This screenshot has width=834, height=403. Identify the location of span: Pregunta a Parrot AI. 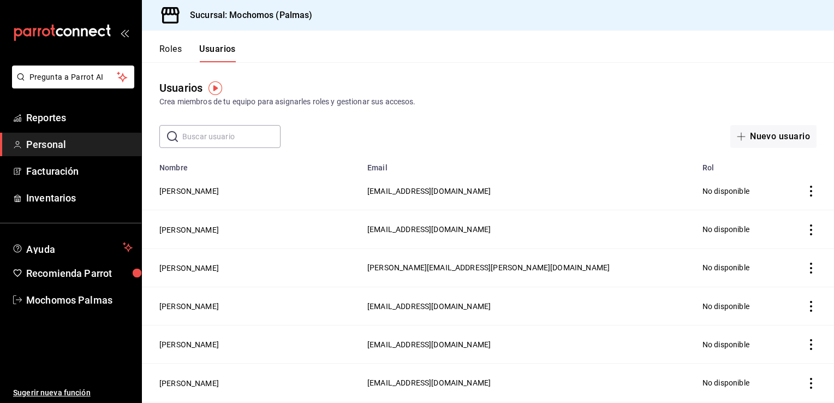
(73, 77).